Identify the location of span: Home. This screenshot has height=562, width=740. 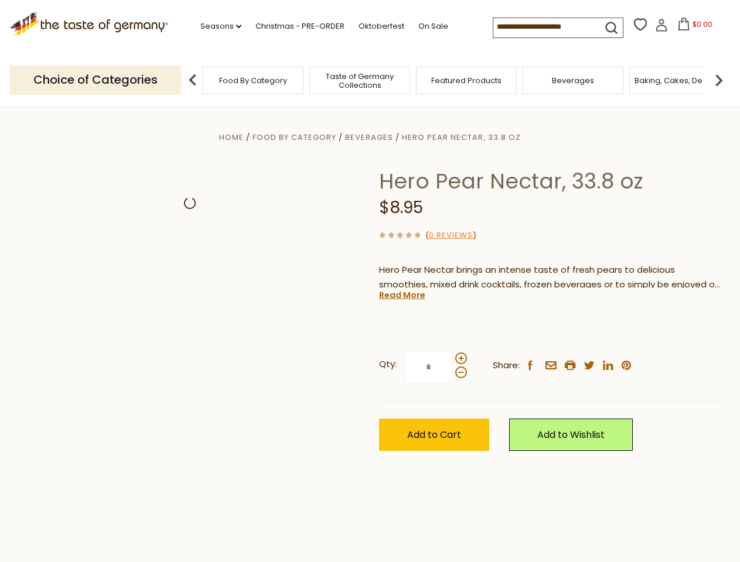
(231, 137).